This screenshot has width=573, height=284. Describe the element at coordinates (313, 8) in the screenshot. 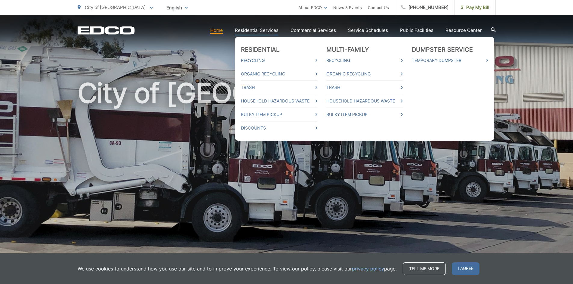

I see `a: About EDCO` at that location.